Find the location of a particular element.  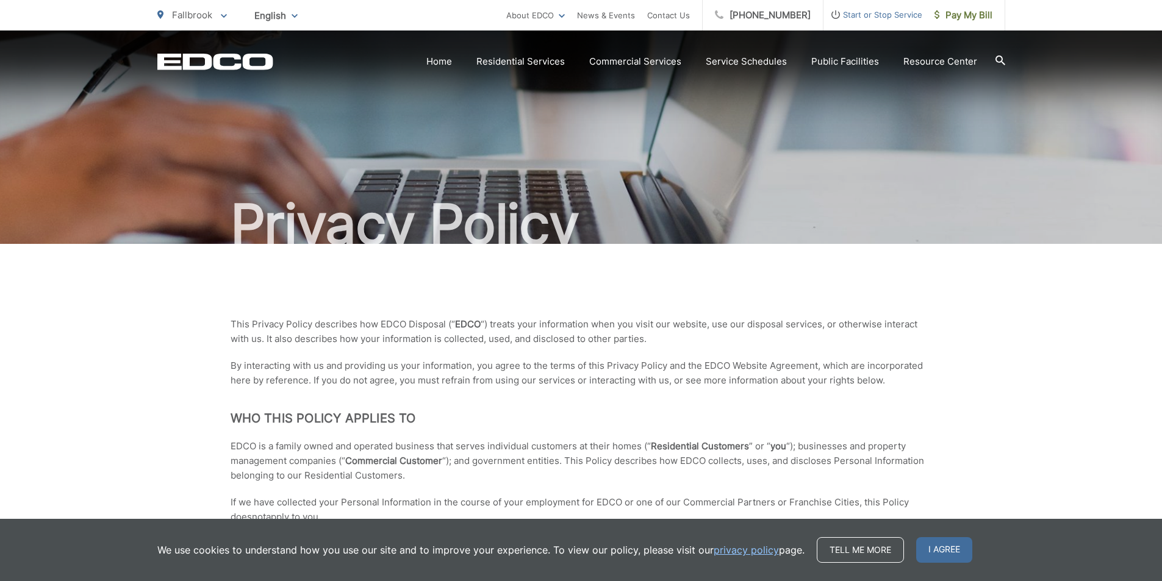

a: News & Events is located at coordinates (605, 15).